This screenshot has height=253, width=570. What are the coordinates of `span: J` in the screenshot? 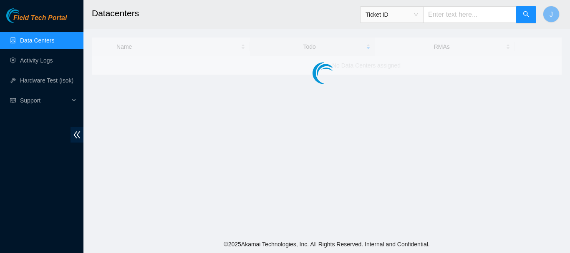 It's located at (551, 14).